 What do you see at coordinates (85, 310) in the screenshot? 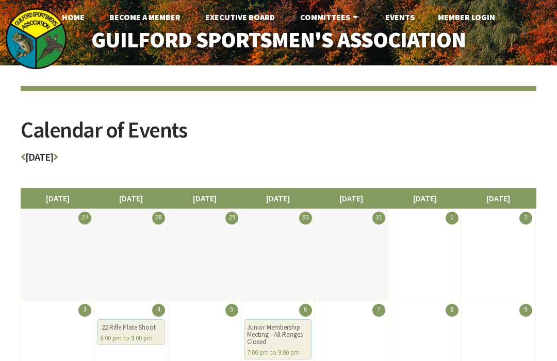
I see `div: 3` at bounding box center [85, 310].